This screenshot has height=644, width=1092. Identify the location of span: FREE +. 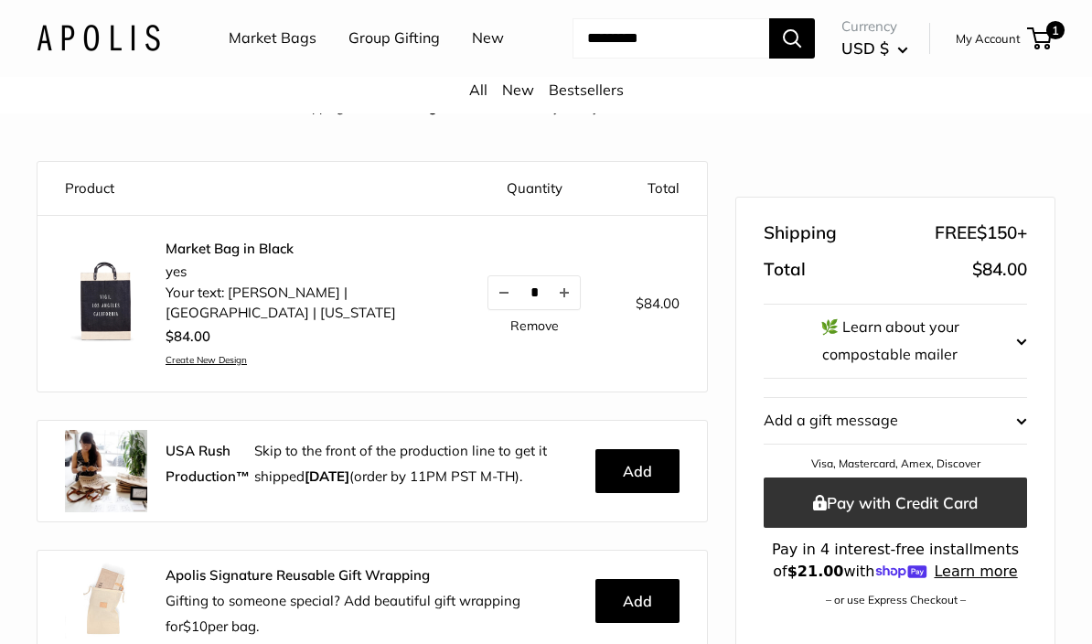
(981, 234).